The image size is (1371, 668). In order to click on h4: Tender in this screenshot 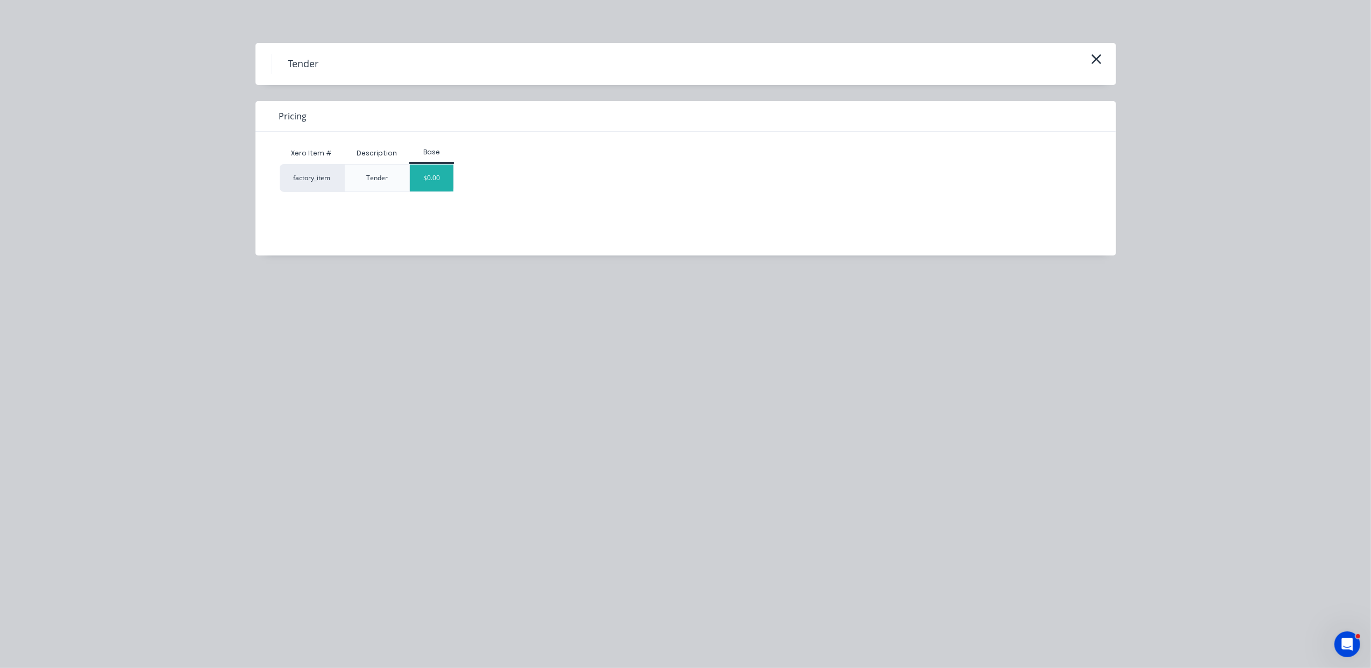, I will do `click(303, 64)`.